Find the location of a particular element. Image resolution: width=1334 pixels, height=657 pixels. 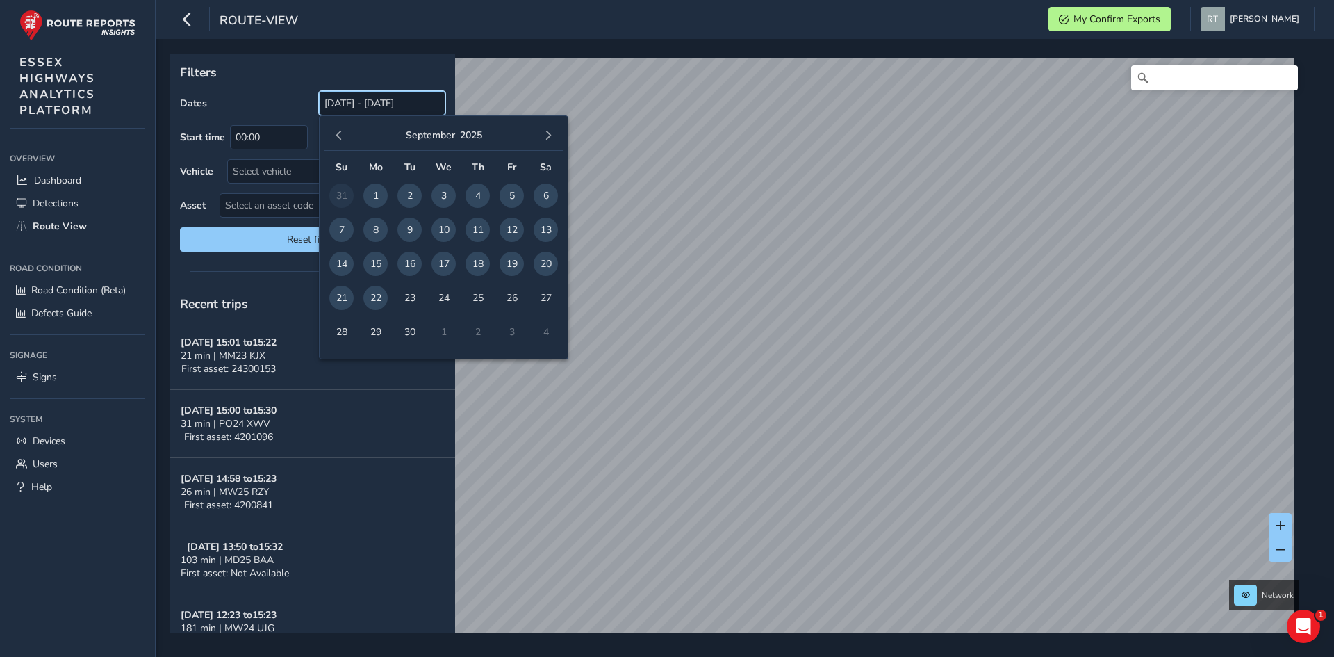

span: 17 is located at coordinates (443, 263).